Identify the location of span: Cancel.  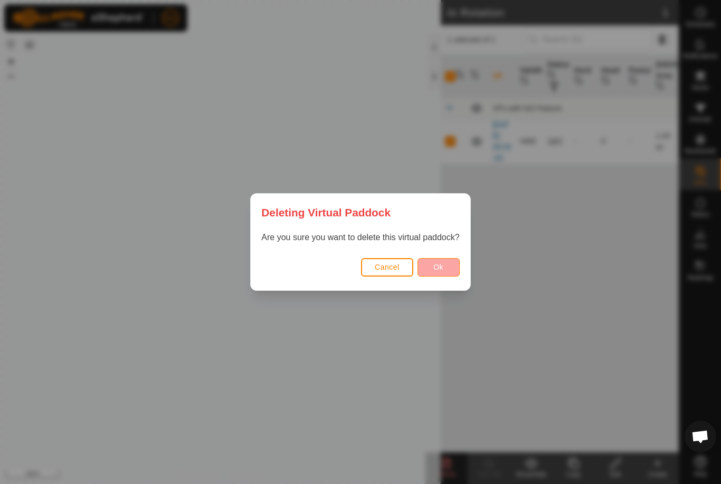
(387, 267).